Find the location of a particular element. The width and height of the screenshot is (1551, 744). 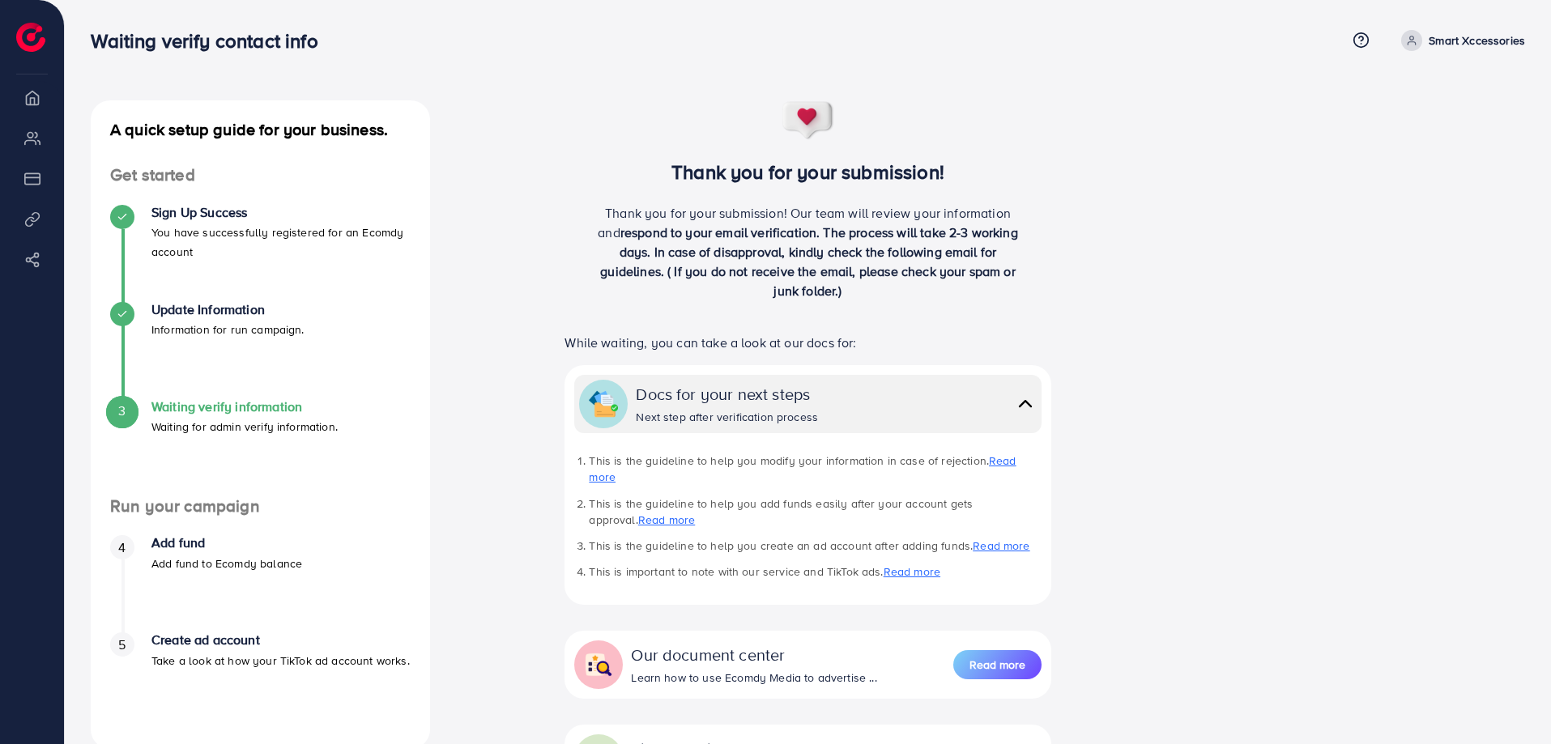

h4: Get started is located at coordinates (260, 175).